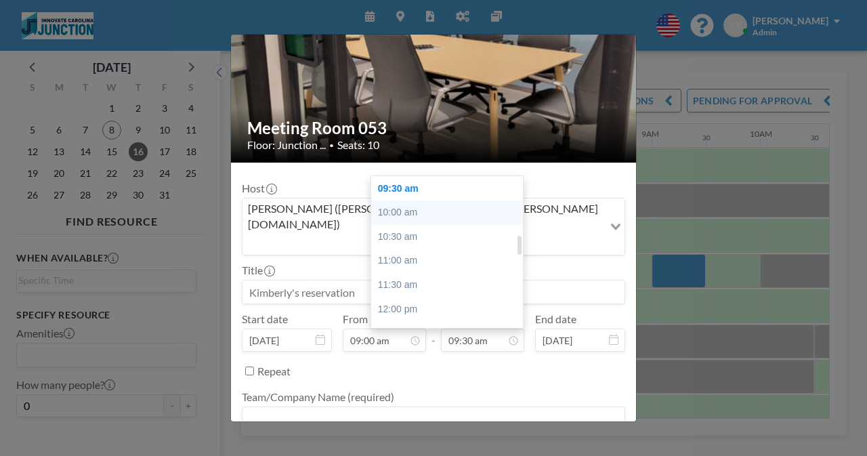 The width and height of the screenshot is (867, 456). What do you see at coordinates (265, 319) in the screenshot?
I see `label: Start date` at bounding box center [265, 319].